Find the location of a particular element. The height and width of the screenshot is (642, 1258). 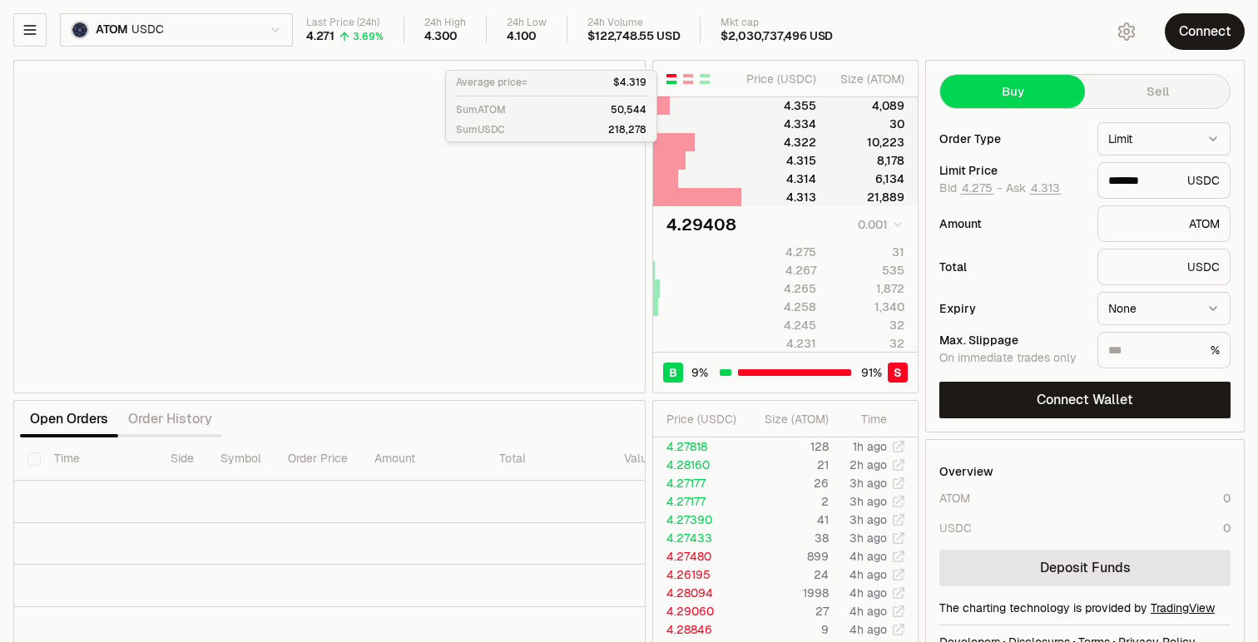

div: 535 is located at coordinates (867, 270).